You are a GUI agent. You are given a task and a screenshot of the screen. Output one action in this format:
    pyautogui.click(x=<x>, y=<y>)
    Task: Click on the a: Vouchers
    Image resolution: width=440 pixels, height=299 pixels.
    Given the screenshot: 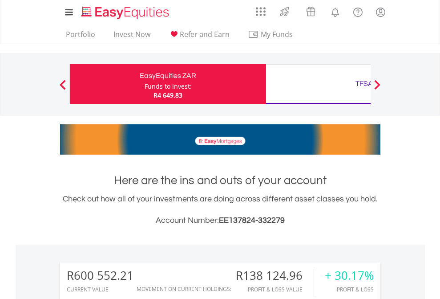 What is the action you would take?
    pyautogui.click(x=311, y=10)
    